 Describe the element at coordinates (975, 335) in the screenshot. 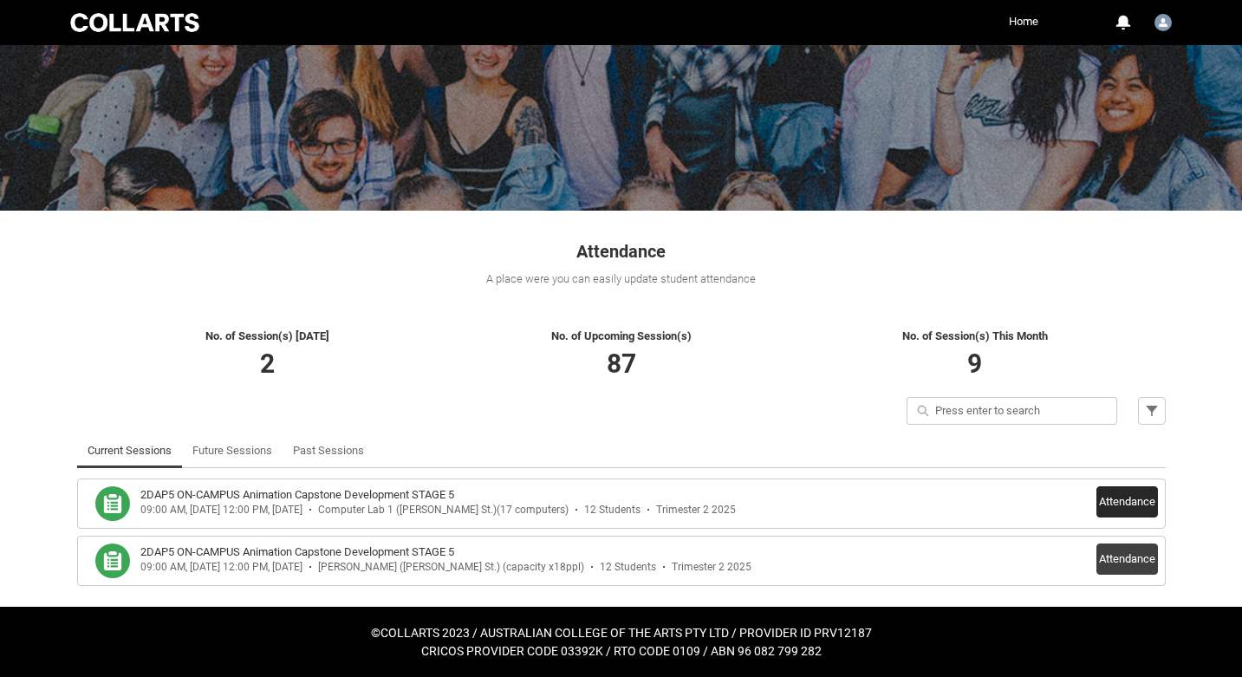

I see `span: No. of Session(s) This Month` at that location.